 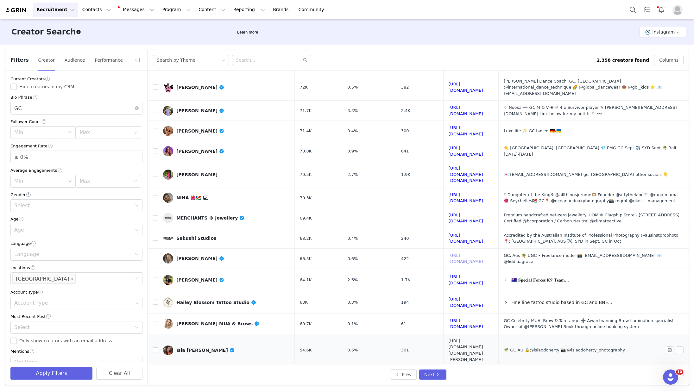 I want to click on span: 1.7K, so click(x=405, y=280).